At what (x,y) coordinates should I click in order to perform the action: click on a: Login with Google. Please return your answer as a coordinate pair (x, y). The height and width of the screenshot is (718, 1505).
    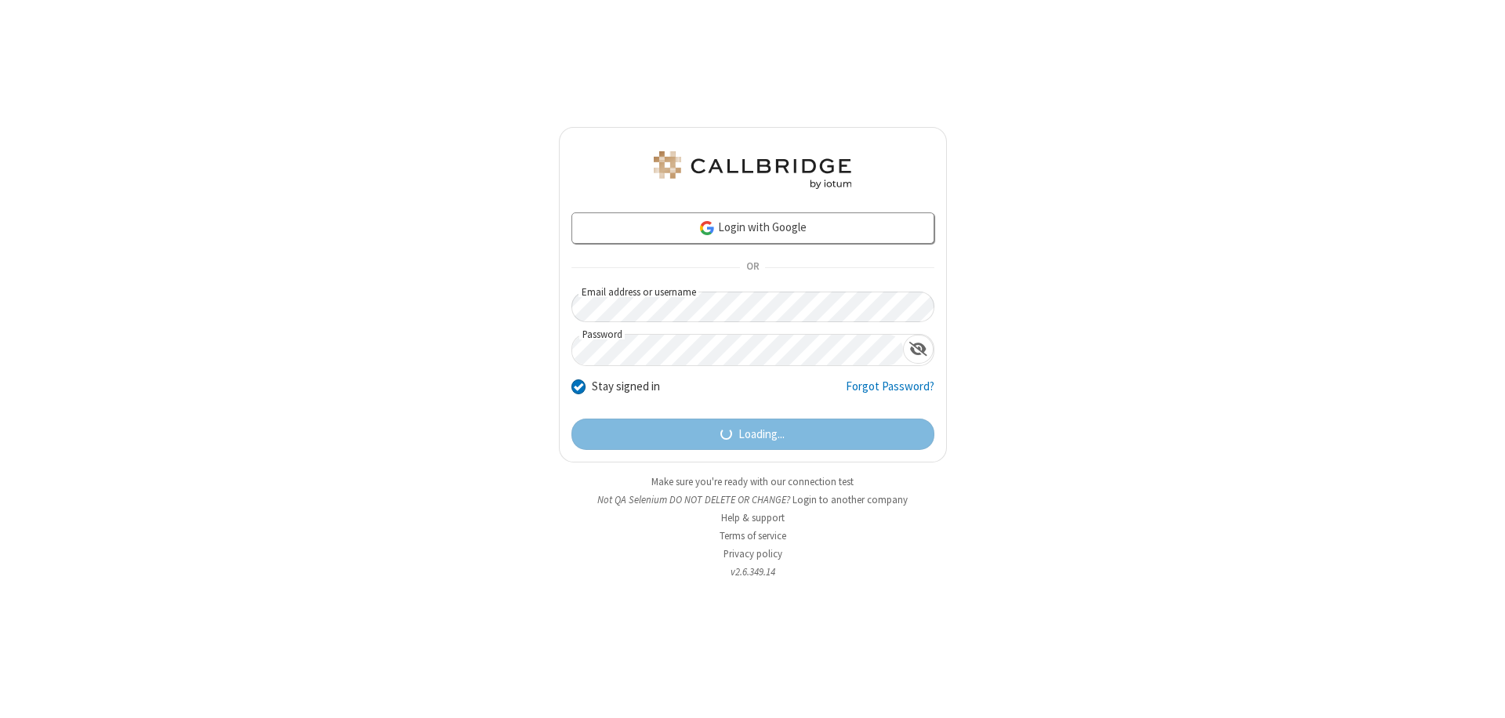
    Looking at the image, I should click on (752, 228).